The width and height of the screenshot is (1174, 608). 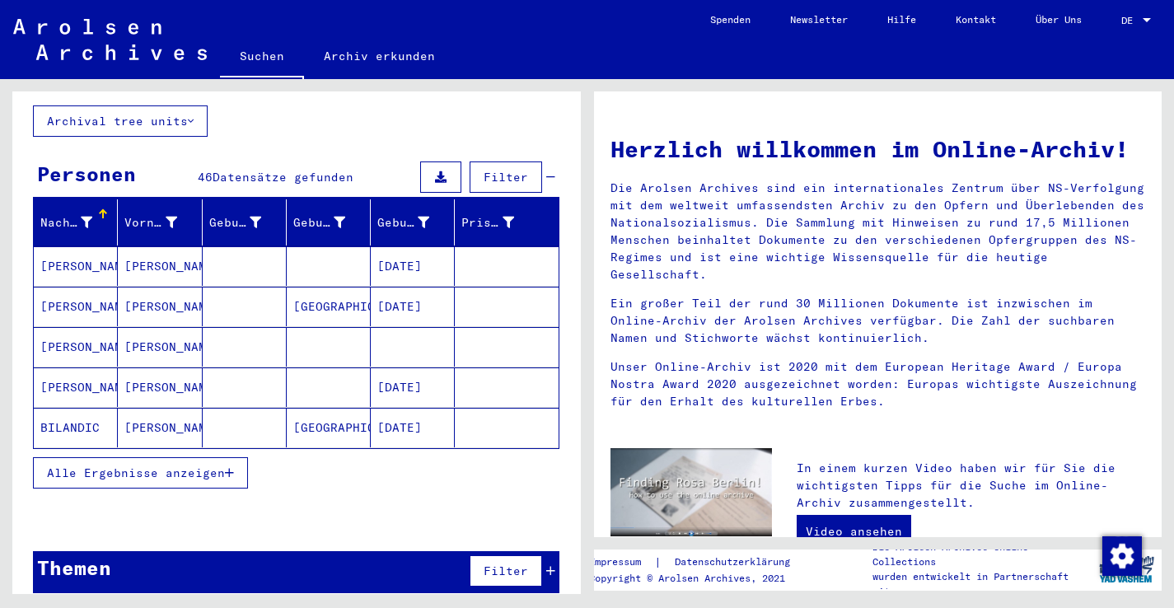 I want to click on div: Personen, so click(x=87, y=174).